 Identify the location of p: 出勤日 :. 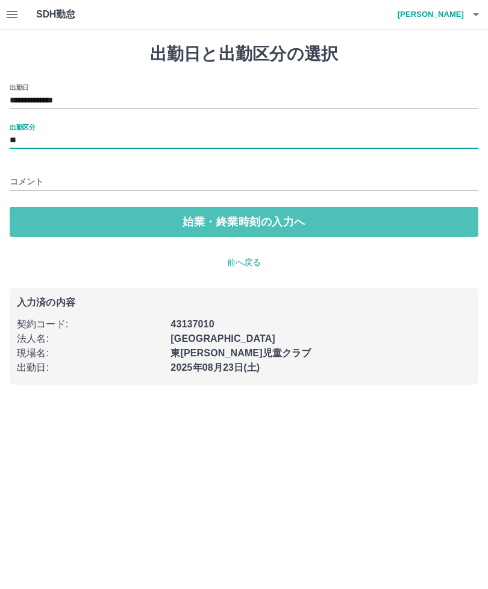
(90, 368).